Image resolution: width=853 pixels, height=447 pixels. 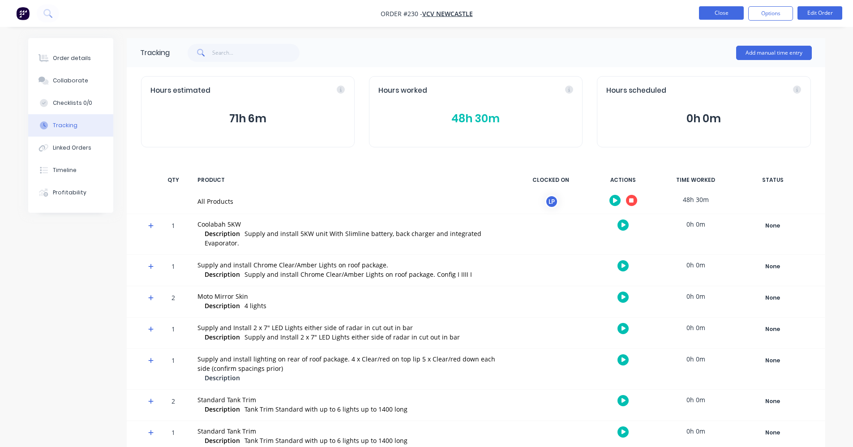 What do you see at coordinates (64, 170) in the screenshot?
I see `div: Timeline` at bounding box center [64, 170].